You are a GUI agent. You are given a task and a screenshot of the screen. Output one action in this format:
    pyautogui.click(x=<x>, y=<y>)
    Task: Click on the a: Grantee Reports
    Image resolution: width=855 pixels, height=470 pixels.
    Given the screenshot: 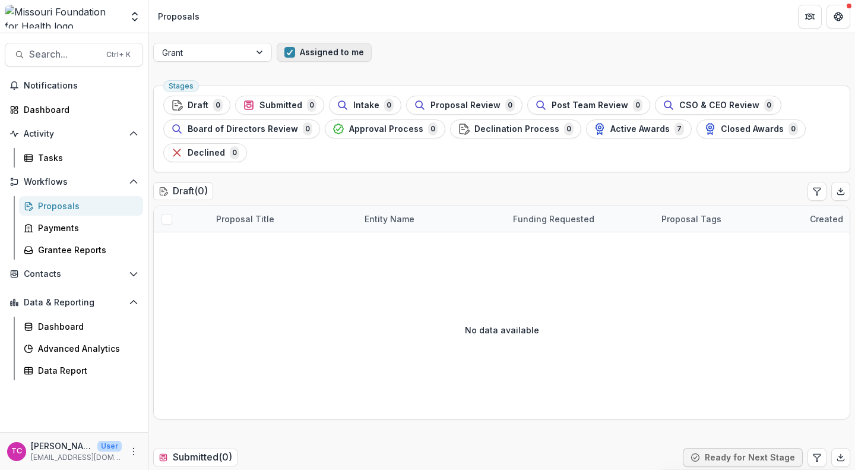 What is the action you would take?
    pyautogui.click(x=81, y=249)
    